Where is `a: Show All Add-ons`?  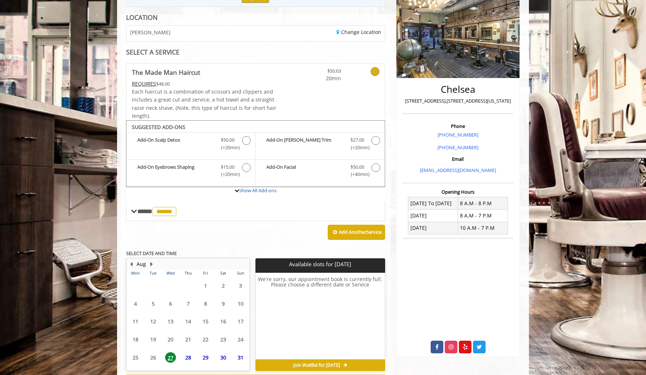 a: Show All Add-ons is located at coordinates (258, 190).